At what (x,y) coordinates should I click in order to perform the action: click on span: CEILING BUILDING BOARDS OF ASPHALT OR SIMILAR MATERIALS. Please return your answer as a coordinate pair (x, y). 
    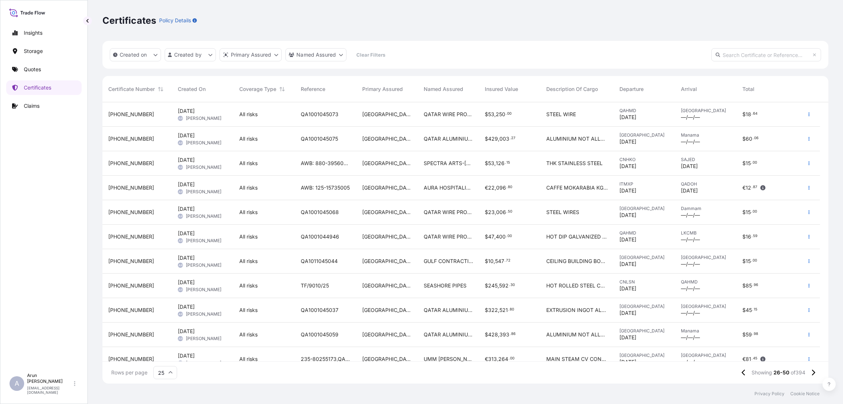
    Looking at the image, I should click on (577, 261).